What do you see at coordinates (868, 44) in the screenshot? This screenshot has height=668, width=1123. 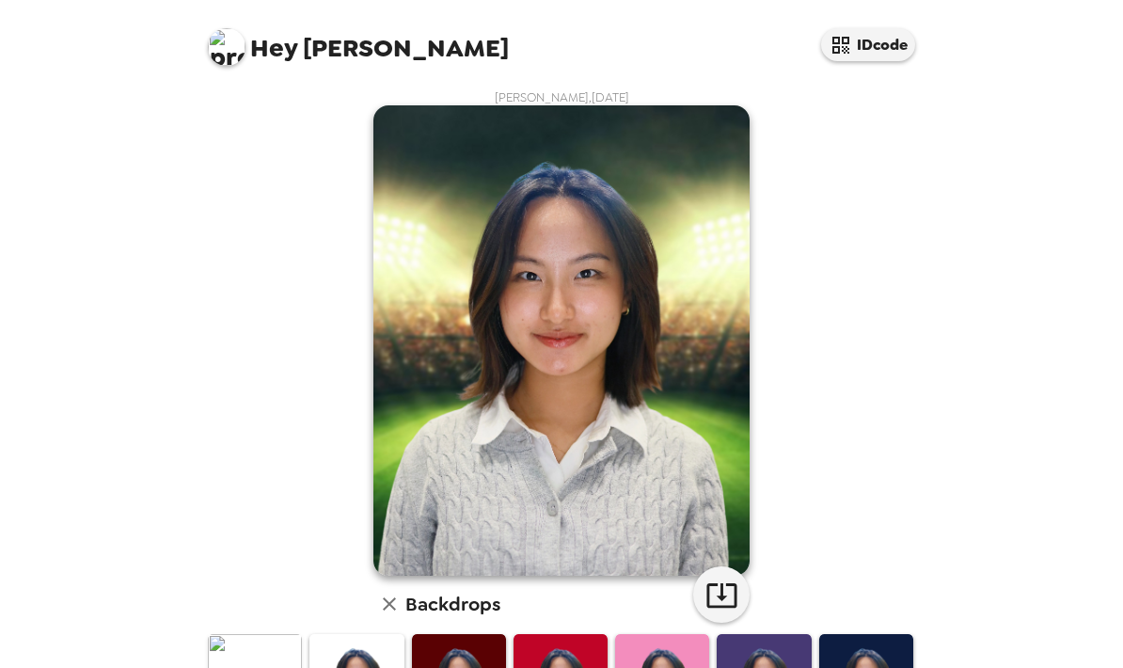 I see `button: IDcode` at bounding box center [868, 44].